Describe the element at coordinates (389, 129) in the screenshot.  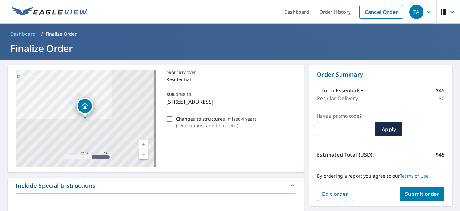
I see `span: Apply` at that location.